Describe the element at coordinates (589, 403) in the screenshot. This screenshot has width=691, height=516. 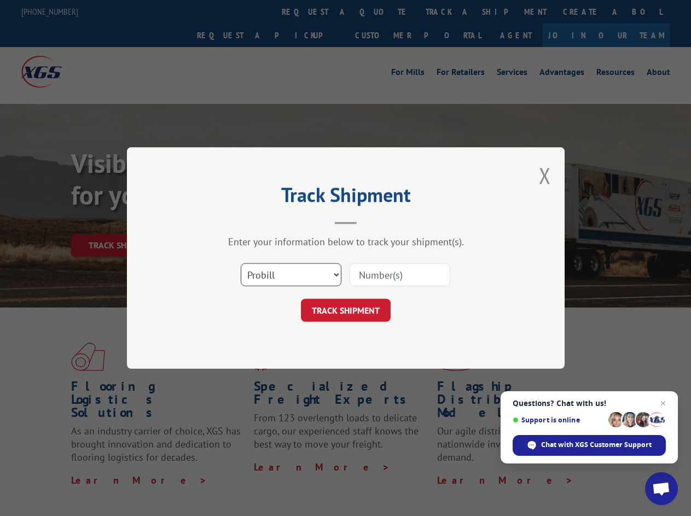
I see `span: Questions? Chat with us!` at that location.